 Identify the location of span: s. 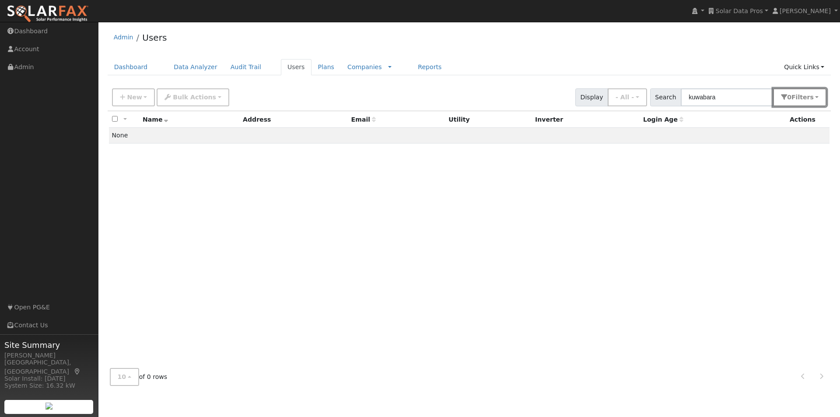
(811, 97).